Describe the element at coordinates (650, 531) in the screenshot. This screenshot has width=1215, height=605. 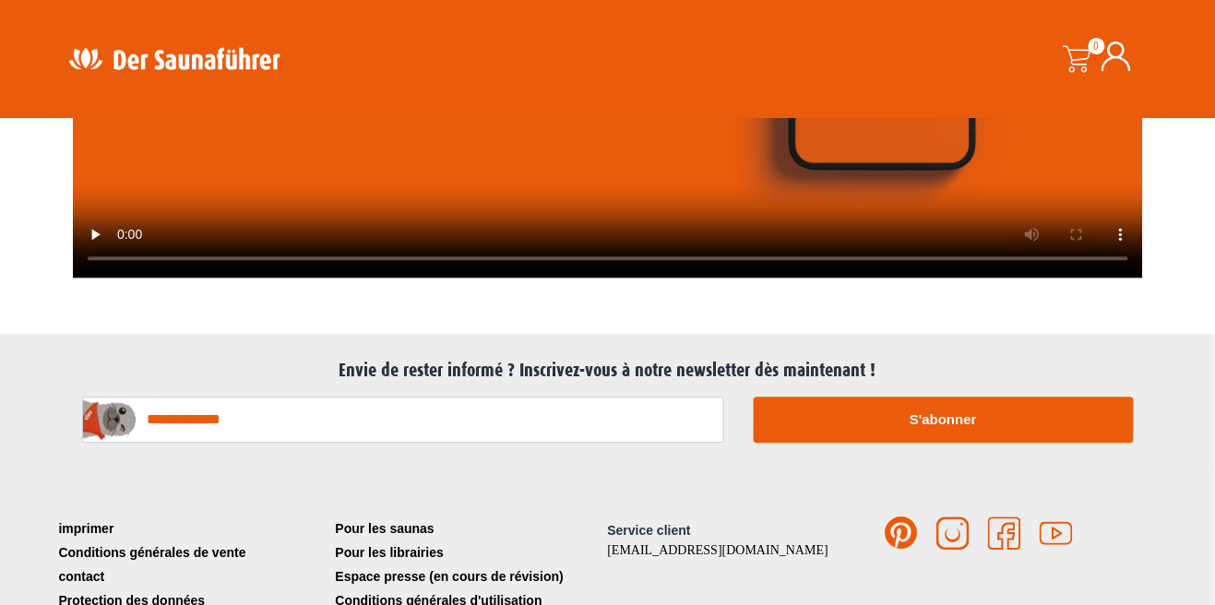
I see `font: Service client` at that location.